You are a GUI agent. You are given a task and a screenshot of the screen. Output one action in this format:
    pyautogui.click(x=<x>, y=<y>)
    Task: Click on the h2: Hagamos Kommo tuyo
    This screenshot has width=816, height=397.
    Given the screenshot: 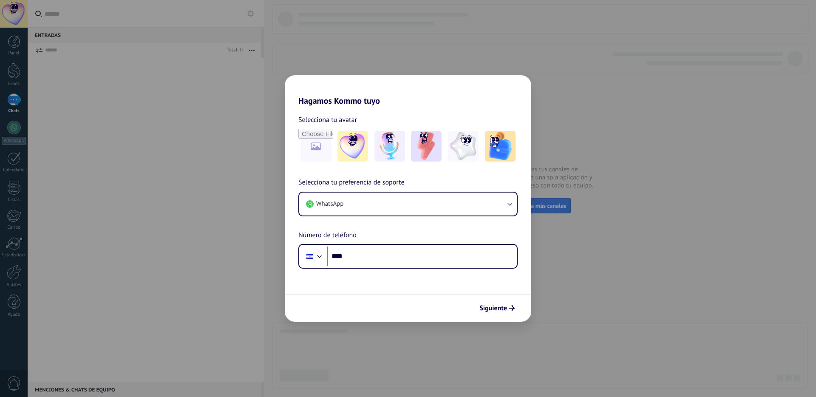 What is the action you would take?
    pyautogui.click(x=408, y=90)
    